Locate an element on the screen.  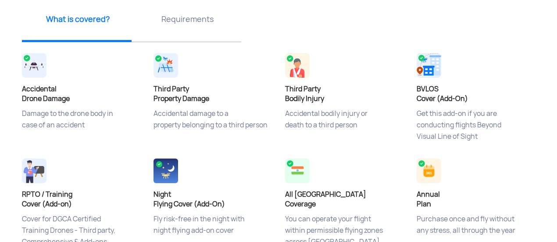
p: Requirements is located at coordinates (187, 19).